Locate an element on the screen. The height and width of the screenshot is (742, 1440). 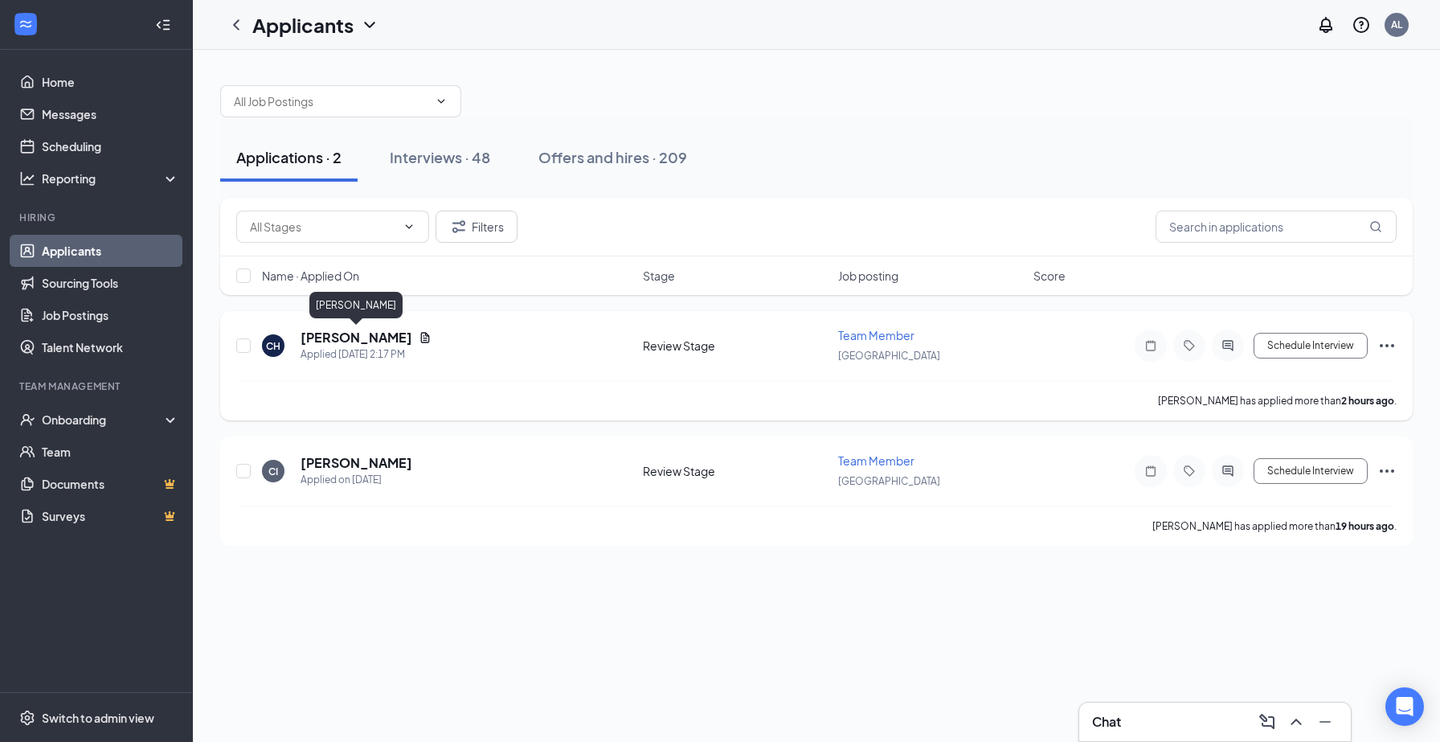
span: Score is located at coordinates (1049, 276).